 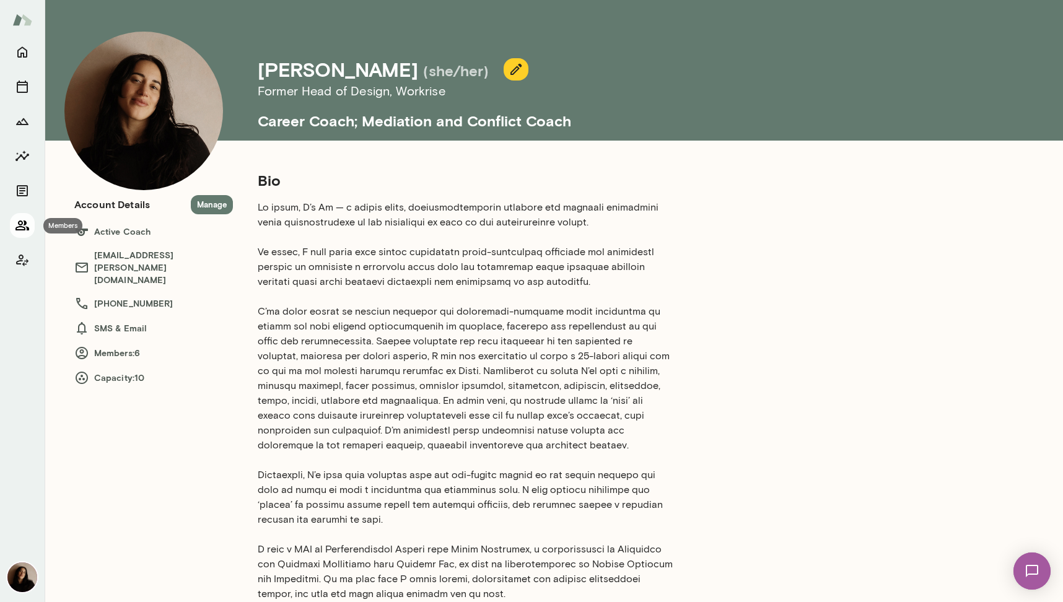 What do you see at coordinates (22, 87) in the screenshot?
I see `button: Sessions` at bounding box center [22, 87].